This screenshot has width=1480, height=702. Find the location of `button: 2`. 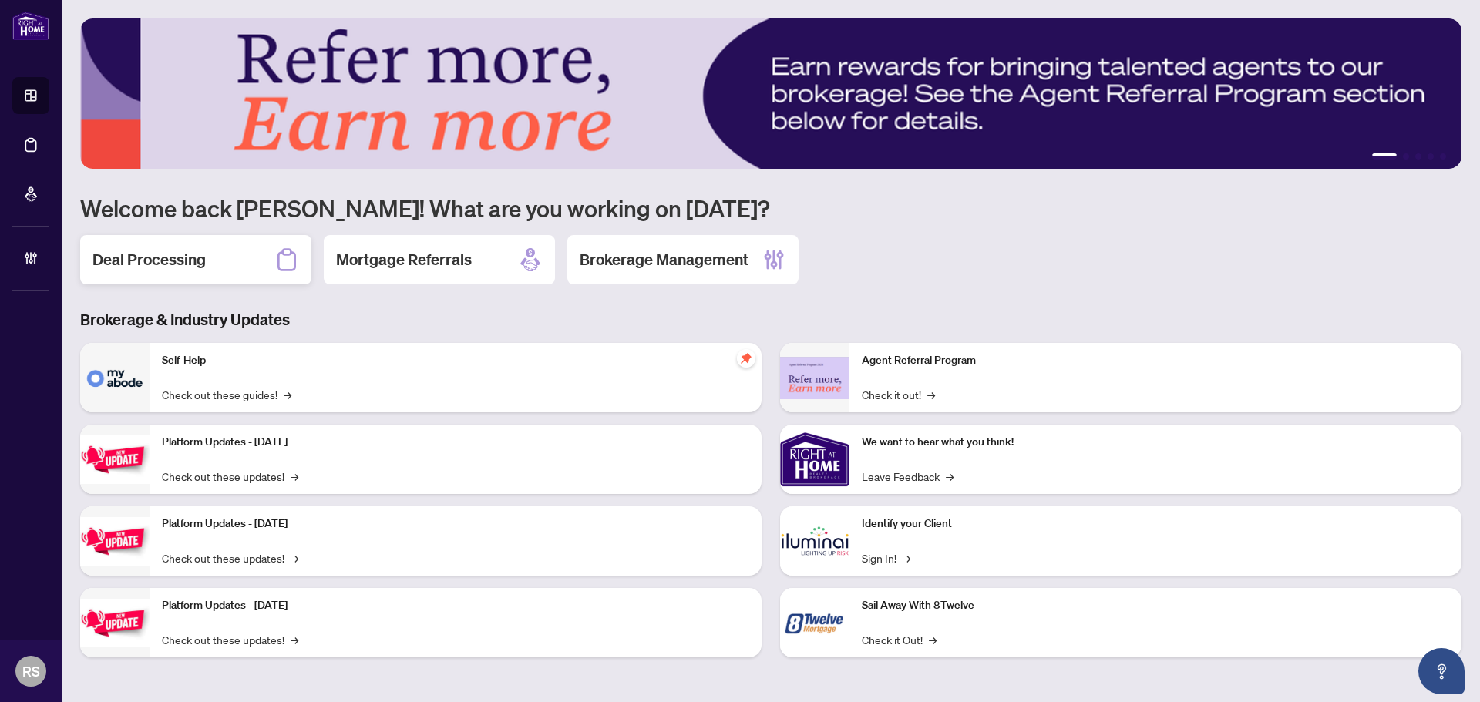

button: 2 is located at coordinates (1406, 156).